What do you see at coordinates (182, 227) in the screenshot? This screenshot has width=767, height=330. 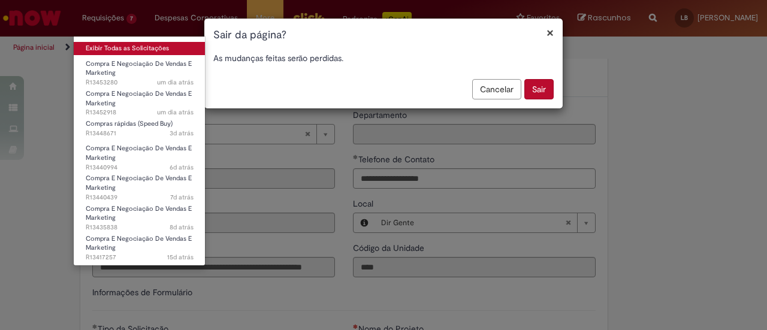 I see `time: 21/08/2025 11:47:02` at bounding box center [182, 227].